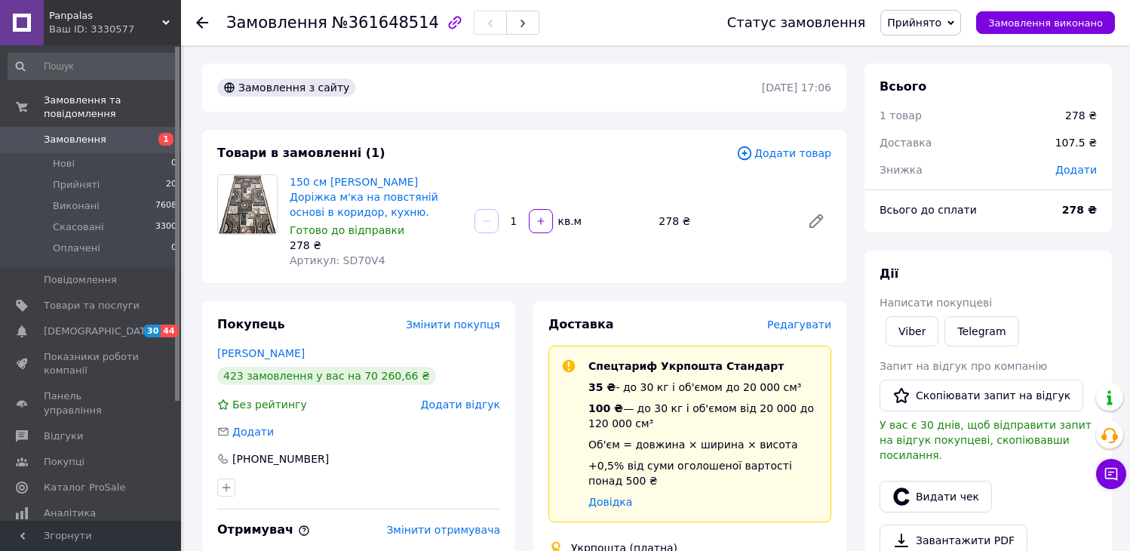 The image size is (1130, 551). What do you see at coordinates (1079, 210) in the screenshot?
I see `b: 278 ₴` at bounding box center [1079, 210].